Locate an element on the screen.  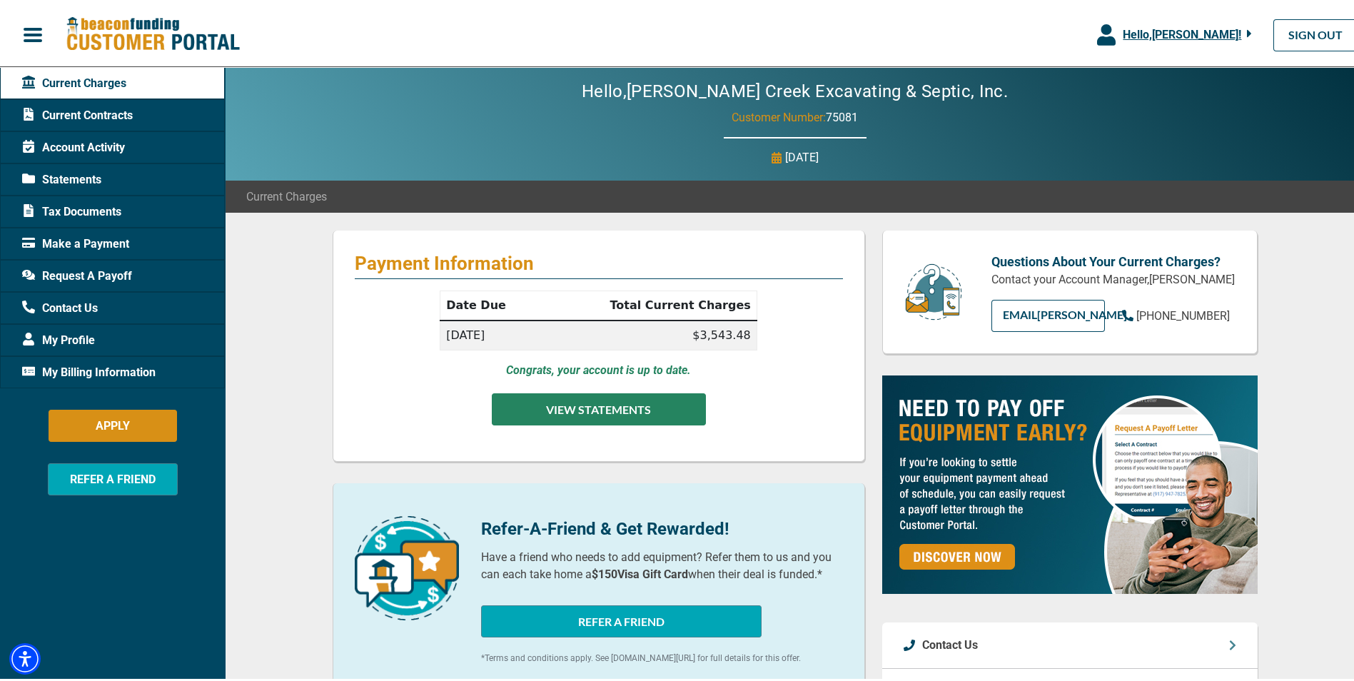
span: Statements is located at coordinates (61, 177).